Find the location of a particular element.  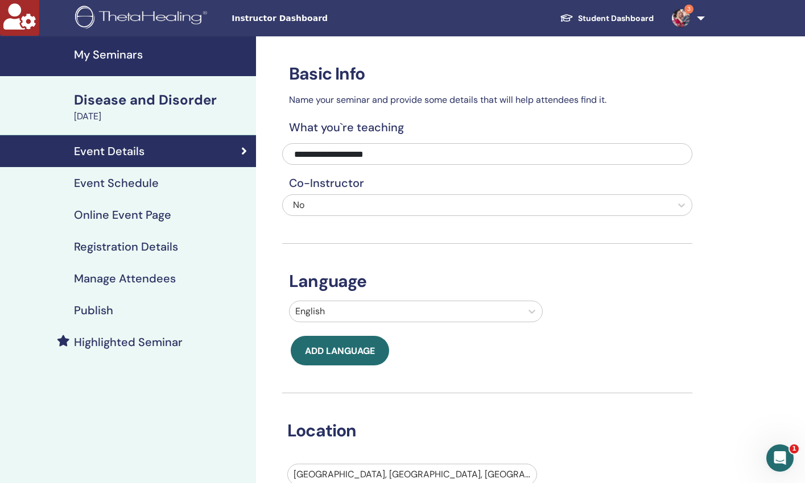

img: graduation-cap-white.svg is located at coordinates (567, 18).